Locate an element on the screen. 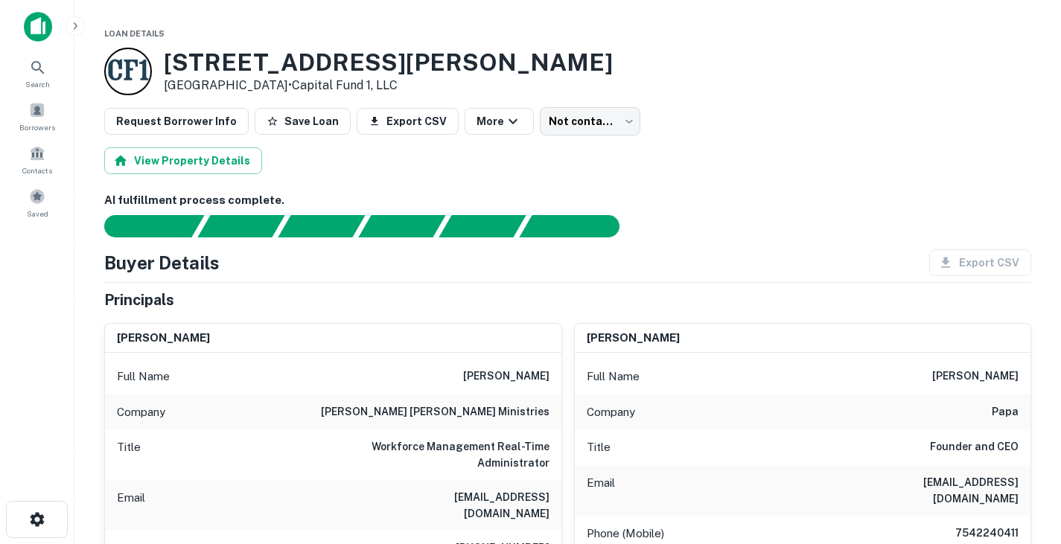 The width and height of the screenshot is (1061, 544). div: Your request is received and processing... is located at coordinates (240, 226).